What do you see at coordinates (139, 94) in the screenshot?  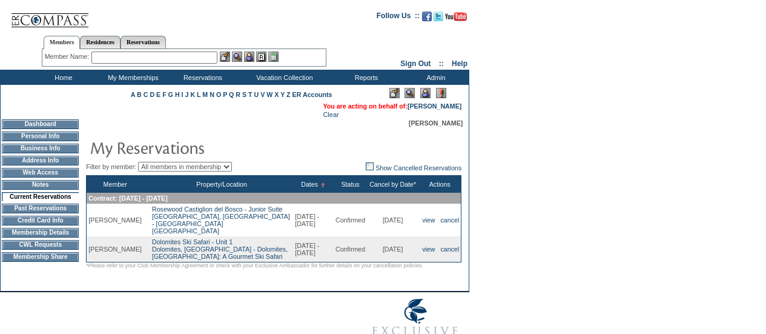 I see `a: B` at bounding box center [139, 94].